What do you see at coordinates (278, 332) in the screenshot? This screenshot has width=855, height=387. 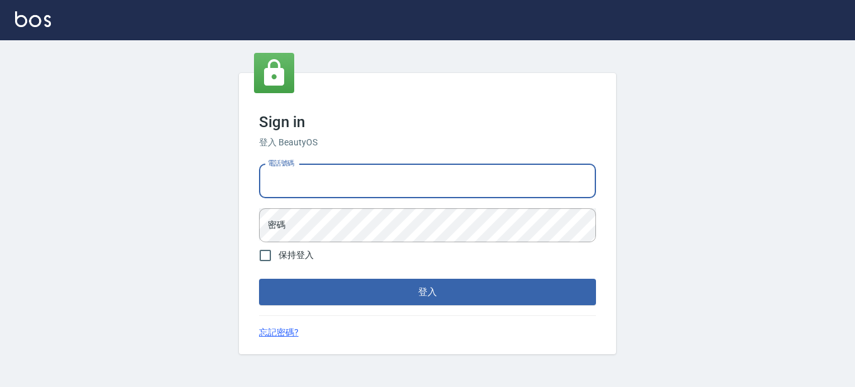 I see `a: 忘記密碼?` at bounding box center [278, 332].